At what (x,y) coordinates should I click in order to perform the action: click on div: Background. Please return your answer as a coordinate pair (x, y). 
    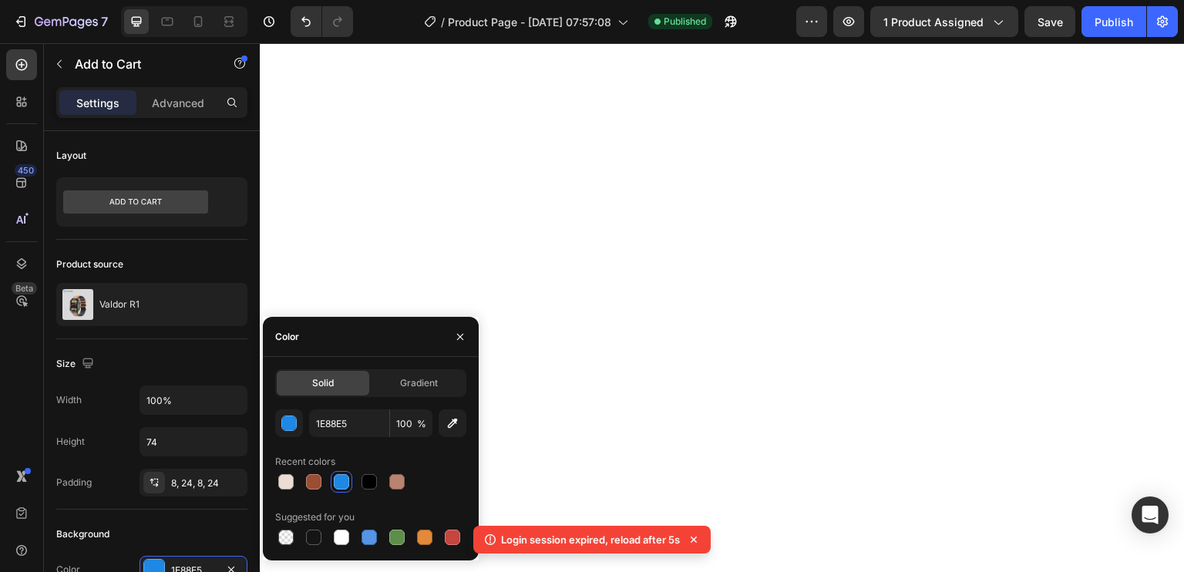
    Looking at the image, I should click on (82, 534).